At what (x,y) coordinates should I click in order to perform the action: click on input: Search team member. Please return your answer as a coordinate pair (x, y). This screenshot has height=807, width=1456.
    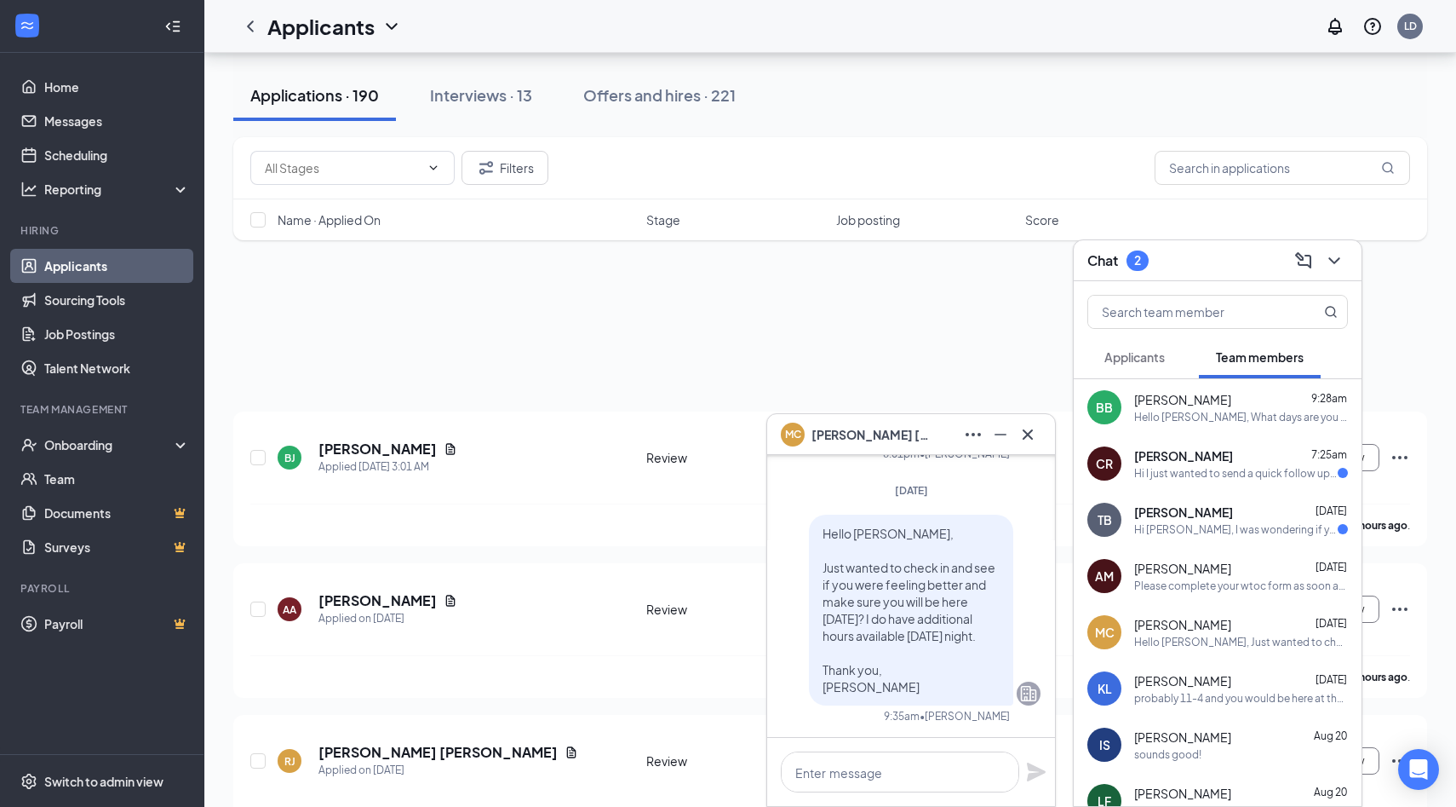
    Looking at the image, I should click on (1189, 312).